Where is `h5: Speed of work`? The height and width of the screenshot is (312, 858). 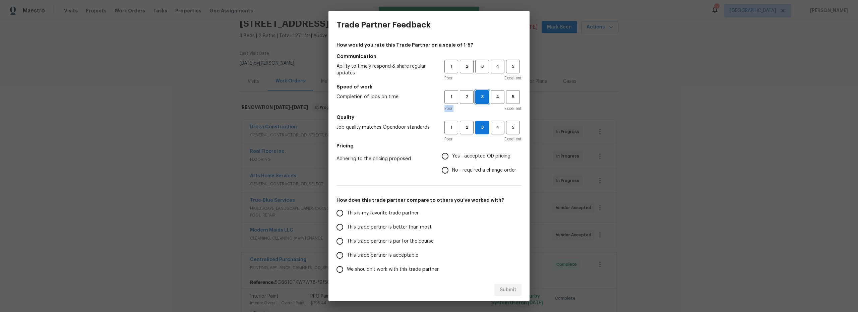
h5: Speed of work is located at coordinates (429, 87).